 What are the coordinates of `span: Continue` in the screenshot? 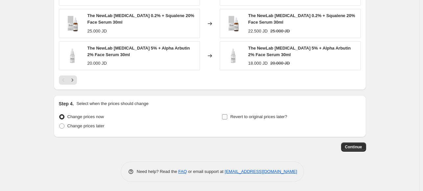 It's located at (353, 147).